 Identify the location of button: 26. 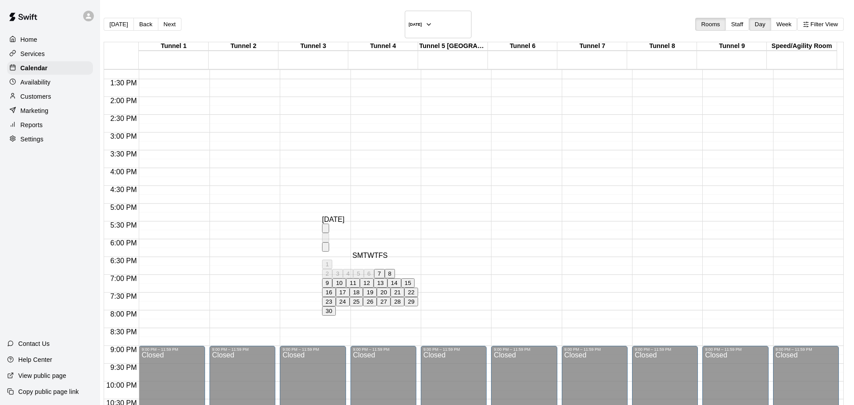
(370, 302).